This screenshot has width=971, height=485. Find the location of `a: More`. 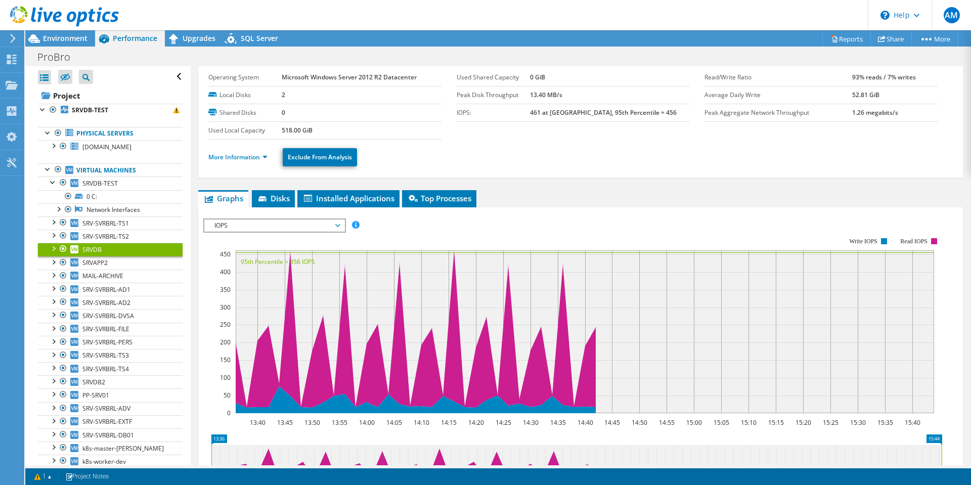

a: More is located at coordinates (934, 38).